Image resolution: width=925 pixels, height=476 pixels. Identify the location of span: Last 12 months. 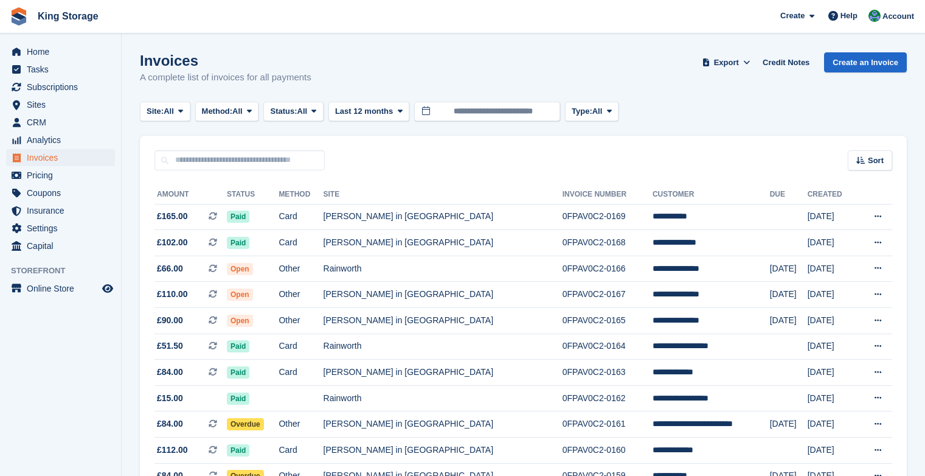
(364, 111).